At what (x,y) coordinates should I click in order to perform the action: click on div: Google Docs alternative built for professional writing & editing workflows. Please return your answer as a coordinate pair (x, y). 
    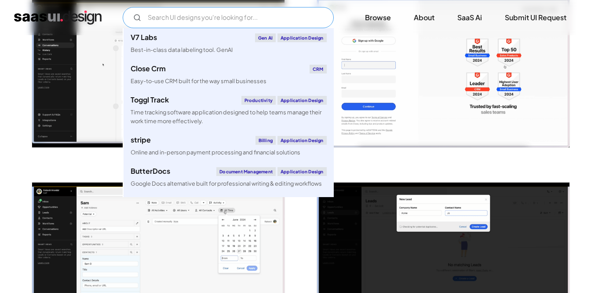
    Looking at the image, I should click on (226, 183).